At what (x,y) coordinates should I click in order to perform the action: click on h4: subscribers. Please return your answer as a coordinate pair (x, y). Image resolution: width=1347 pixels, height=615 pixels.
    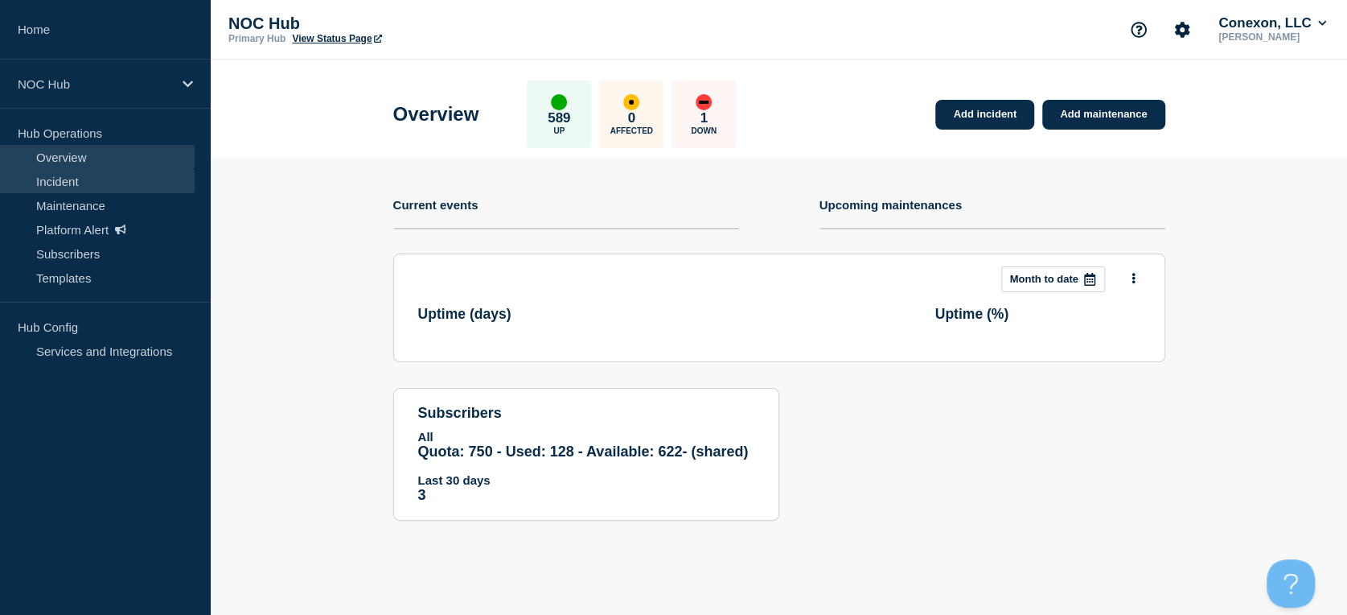
    Looking at the image, I should click on (586, 413).